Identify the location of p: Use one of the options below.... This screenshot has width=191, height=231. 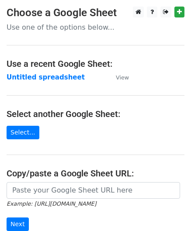
(95, 27).